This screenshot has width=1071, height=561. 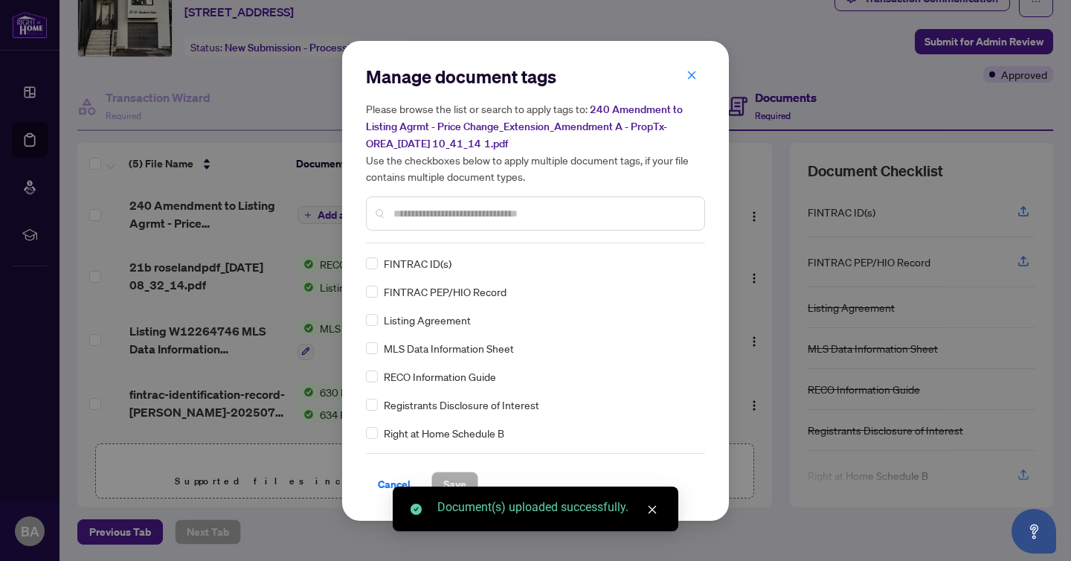 I want to click on span: MLS Data Information Sheet, so click(x=449, y=348).